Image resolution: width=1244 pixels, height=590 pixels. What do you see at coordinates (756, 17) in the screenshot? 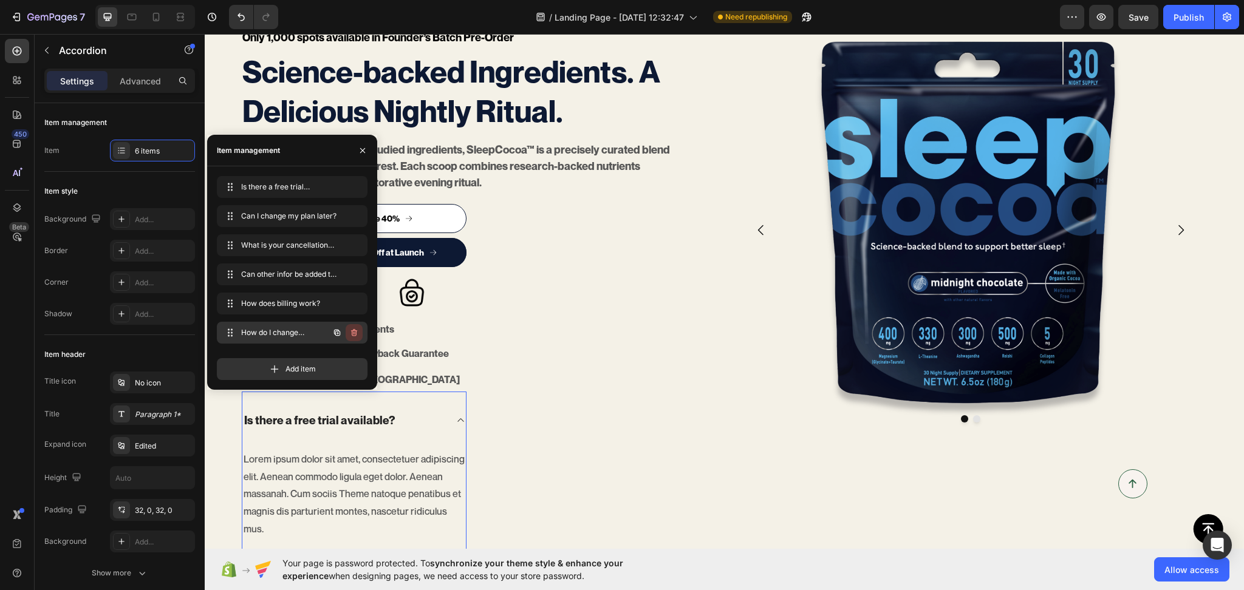
I see `span: Need republishing` at bounding box center [756, 17].